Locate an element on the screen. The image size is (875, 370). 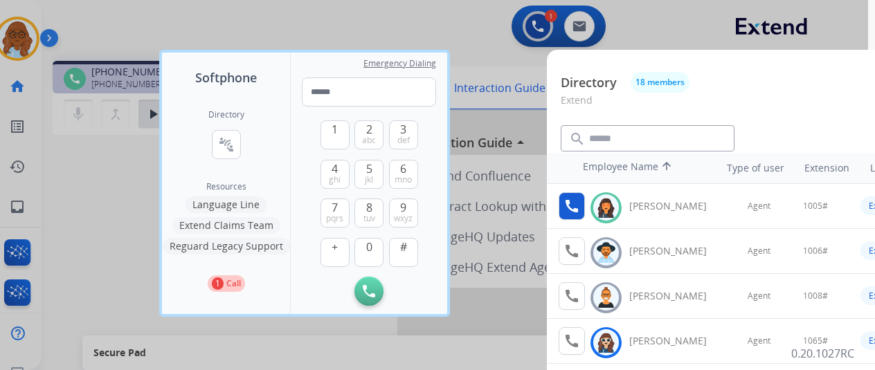
p: 1 is located at coordinates (217, 284).